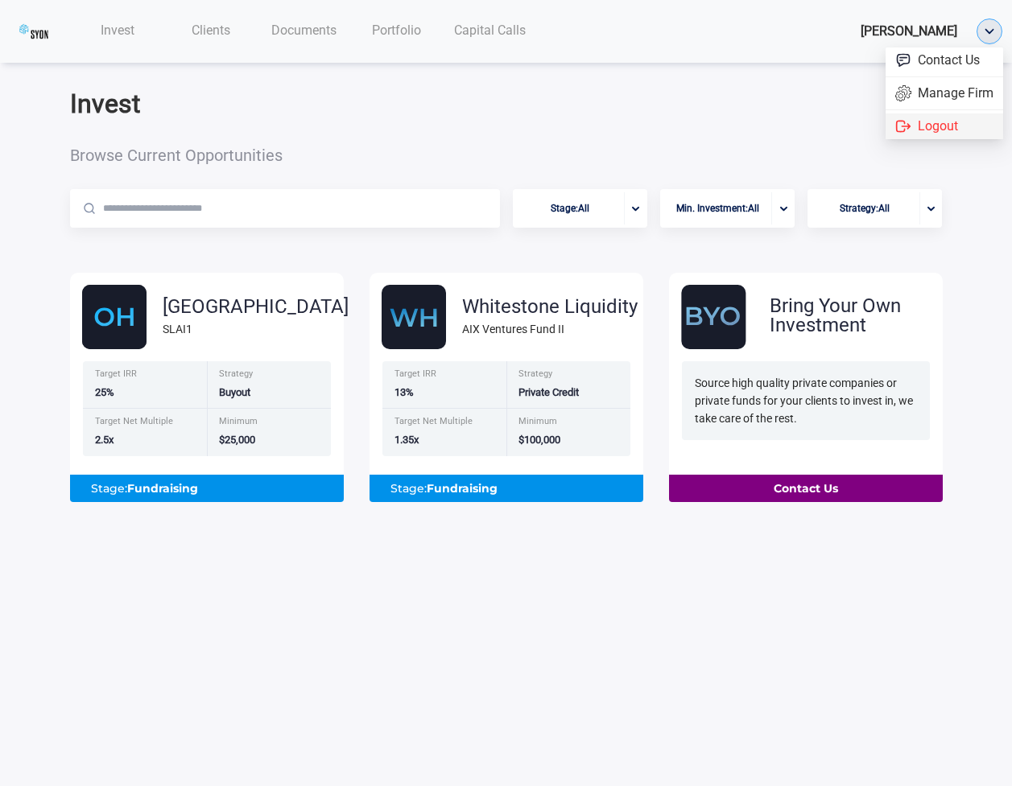 The image size is (1012, 786). What do you see at coordinates (489, 30) in the screenshot?
I see `span: Capital Calls` at bounding box center [489, 30].